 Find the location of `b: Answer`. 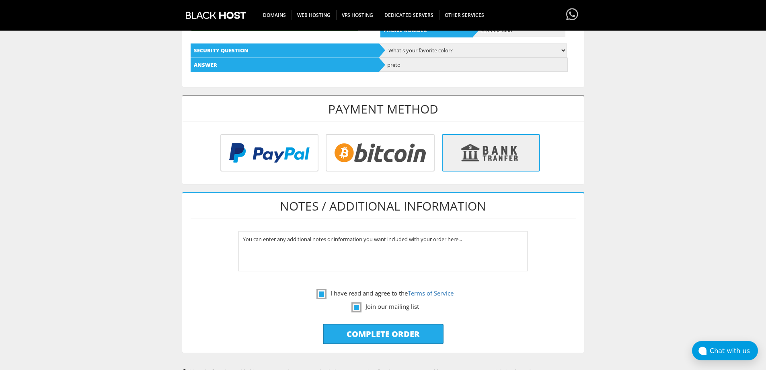

b: Answer is located at coordinates (285, 65).